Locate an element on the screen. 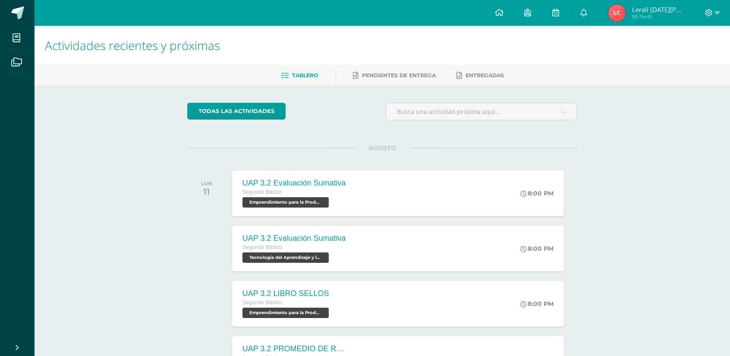 The width and height of the screenshot is (730, 356). span: Actividades recientes y próximas is located at coordinates (132, 45).